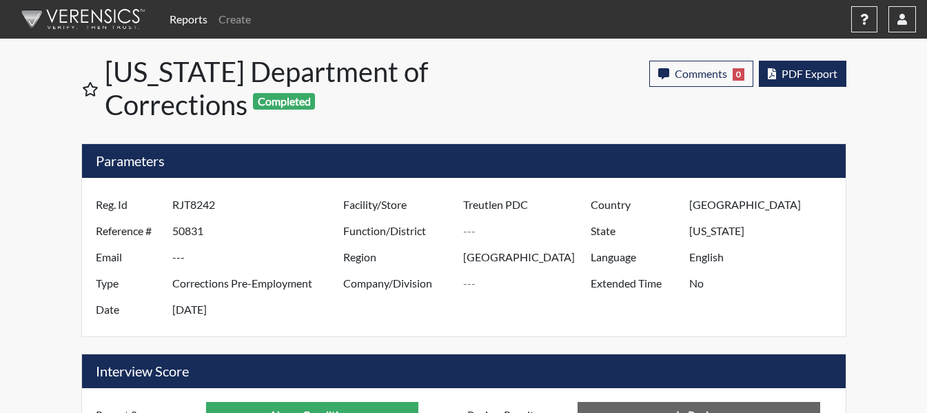 Image resolution: width=927 pixels, height=413 pixels. Describe the element at coordinates (398, 257) in the screenshot. I see `label: Region` at that location.